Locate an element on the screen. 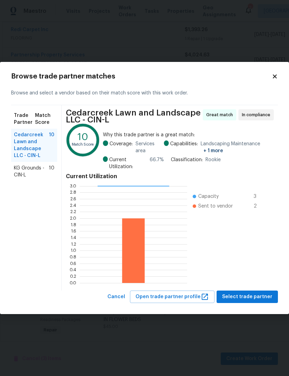 The width and height of the screenshot is (289, 376). span: Why this trade partner is a great match: is located at coordinates (188, 135).